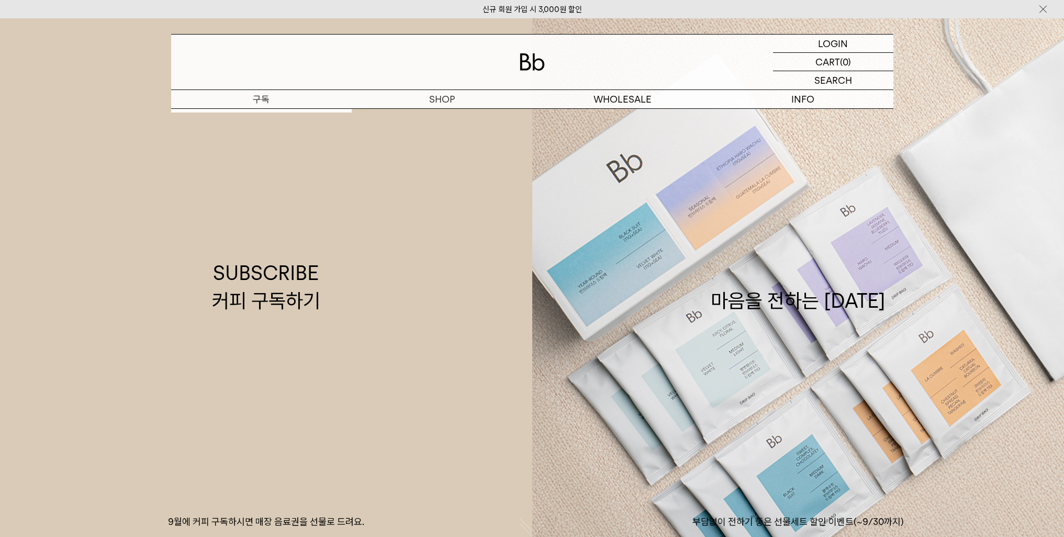 The height and width of the screenshot is (537, 1064). What do you see at coordinates (261, 99) in the screenshot?
I see `p: 구독` at bounding box center [261, 99].